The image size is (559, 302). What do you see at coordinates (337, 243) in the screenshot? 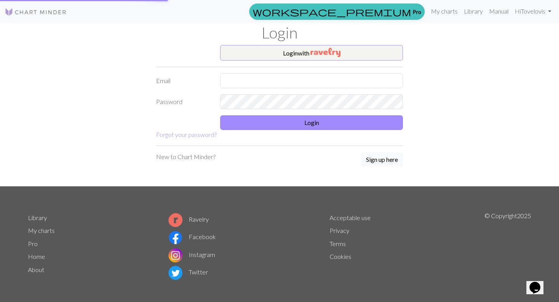
I see `a: Terms` at bounding box center [337, 243].